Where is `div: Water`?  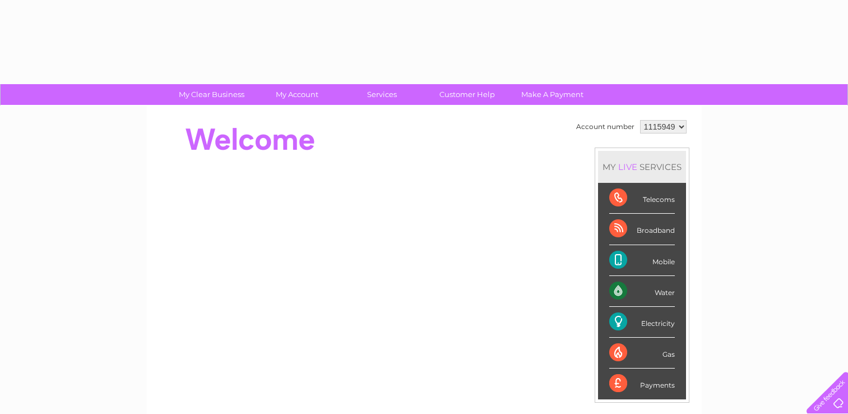 div: Water is located at coordinates (642, 291).